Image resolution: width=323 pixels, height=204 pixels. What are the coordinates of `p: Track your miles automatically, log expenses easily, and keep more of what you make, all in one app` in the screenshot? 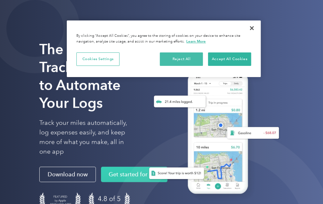 It's located at (85, 137).